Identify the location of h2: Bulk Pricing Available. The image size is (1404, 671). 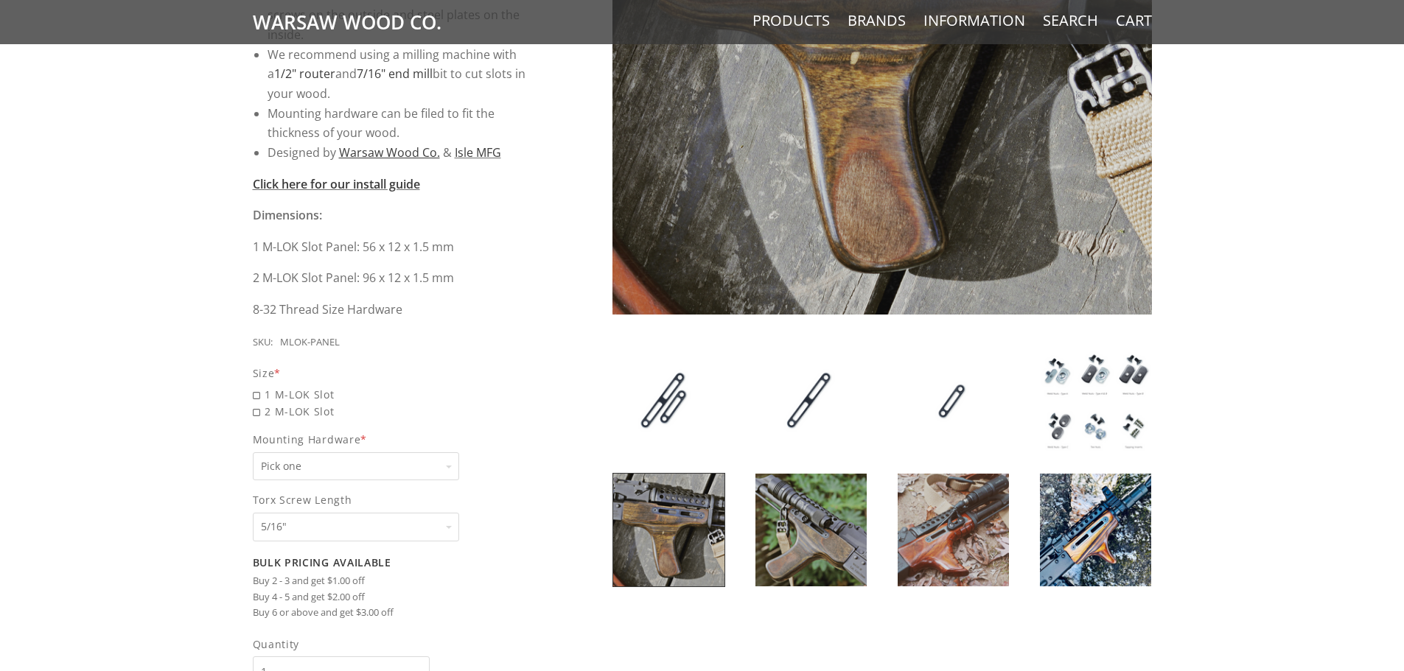
(394, 563).